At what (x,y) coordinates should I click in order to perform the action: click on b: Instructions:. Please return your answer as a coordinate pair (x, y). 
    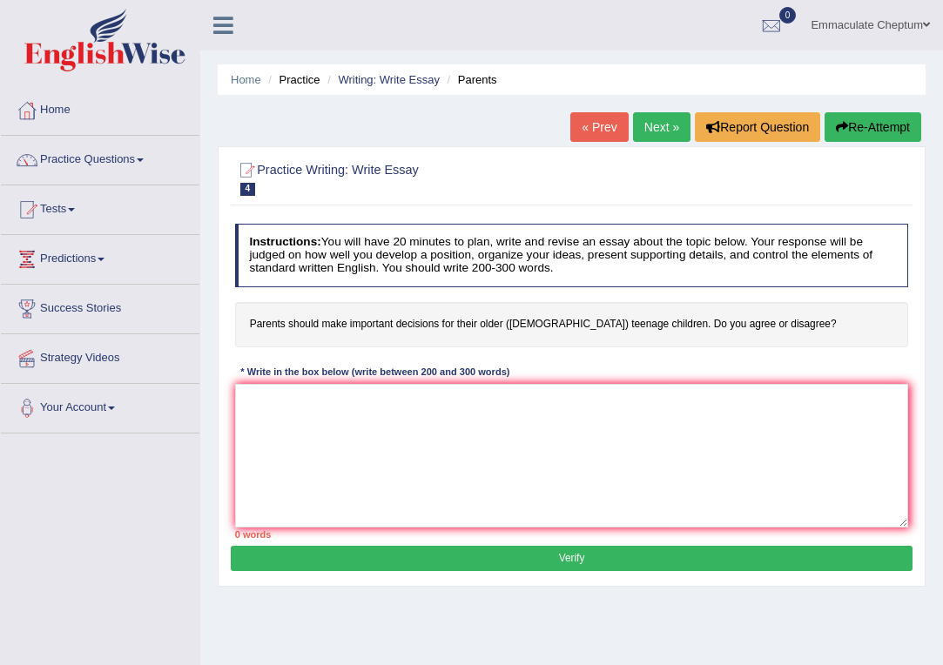
    Looking at the image, I should click on (285, 241).